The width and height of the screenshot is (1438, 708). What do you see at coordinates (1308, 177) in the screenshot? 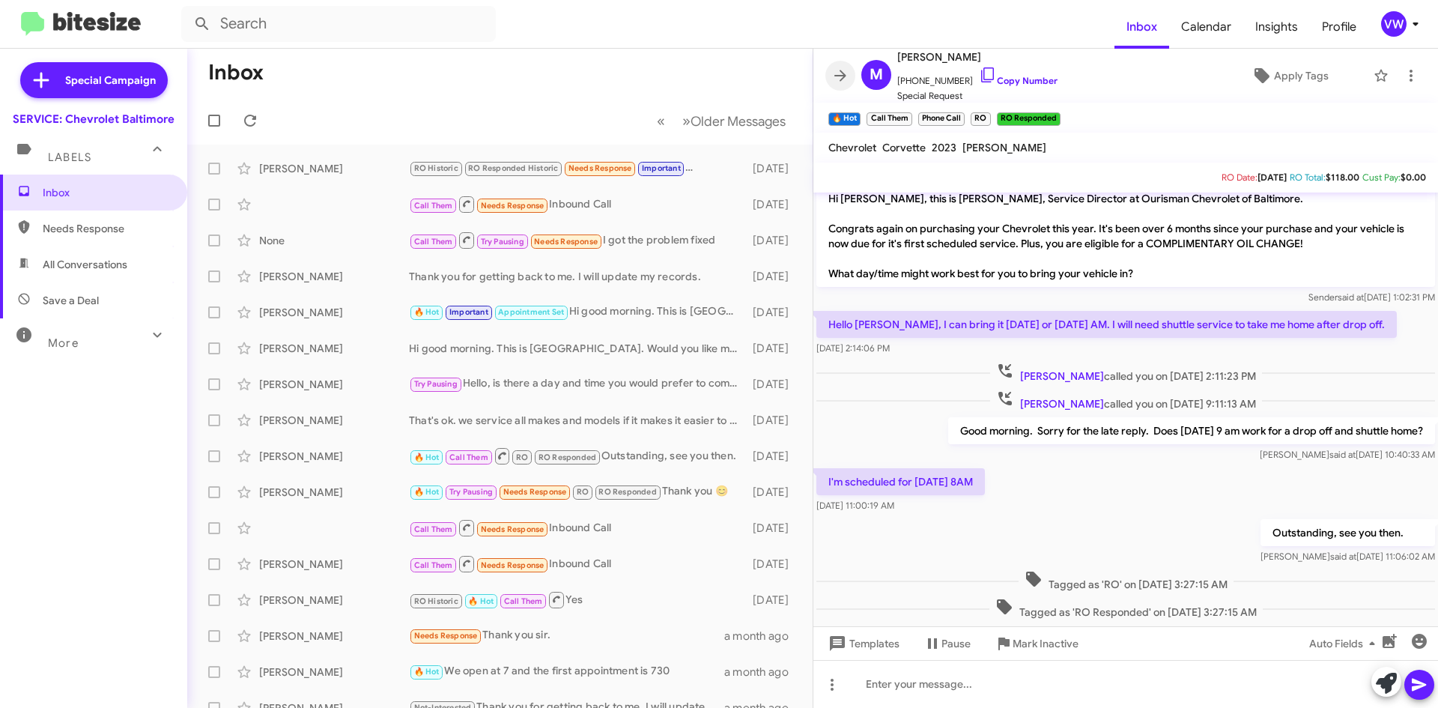
I see `span: RO Total:` at bounding box center [1308, 177].